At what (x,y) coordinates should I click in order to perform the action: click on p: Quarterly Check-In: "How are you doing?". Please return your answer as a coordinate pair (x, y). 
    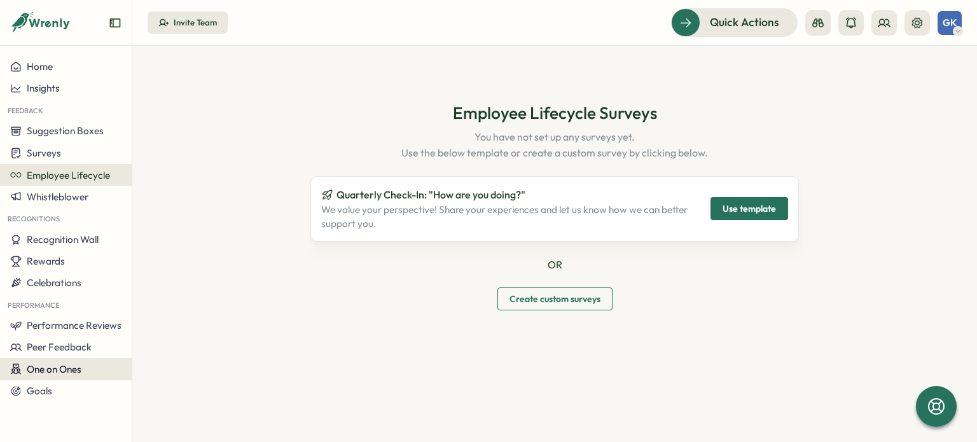
    Looking at the image, I should click on (508, 195).